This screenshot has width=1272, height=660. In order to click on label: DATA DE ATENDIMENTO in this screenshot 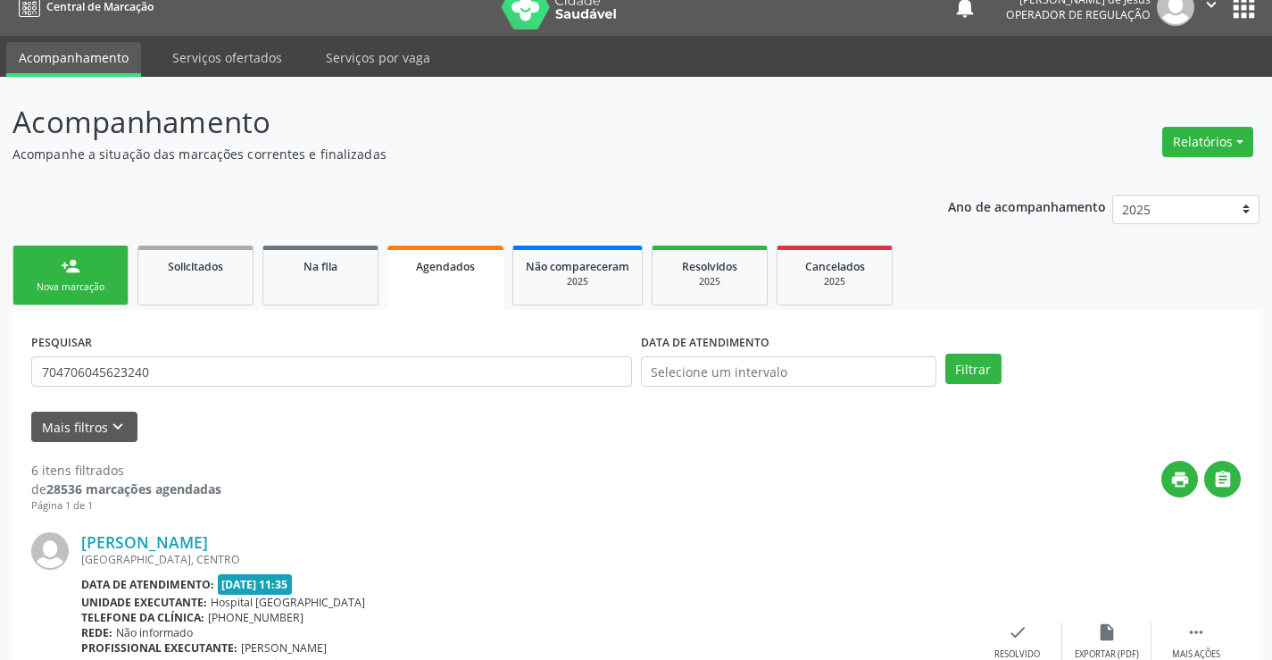, I will do `click(705, 342)`.